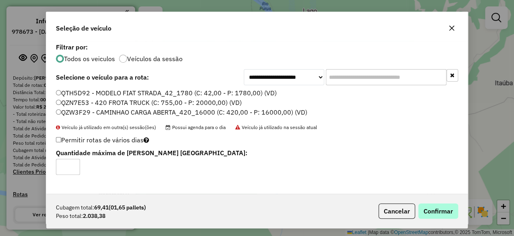 This screenshot has height=236, width=514. What do you see at coordinates (182, 112) in the screenshot?
I see `label: QZW3F29 - CAMINHAO CARGA ABERTA_420_16000 (C: 420,00 - P: 16000,00) (VD)` at bounding box center [182, 112].